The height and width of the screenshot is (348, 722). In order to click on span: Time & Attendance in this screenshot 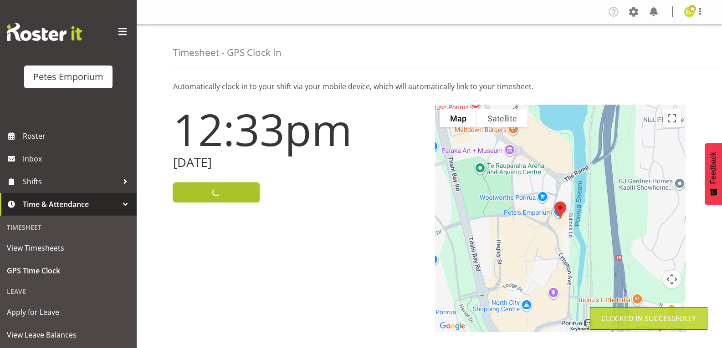, I will do `click(71, 204)`.